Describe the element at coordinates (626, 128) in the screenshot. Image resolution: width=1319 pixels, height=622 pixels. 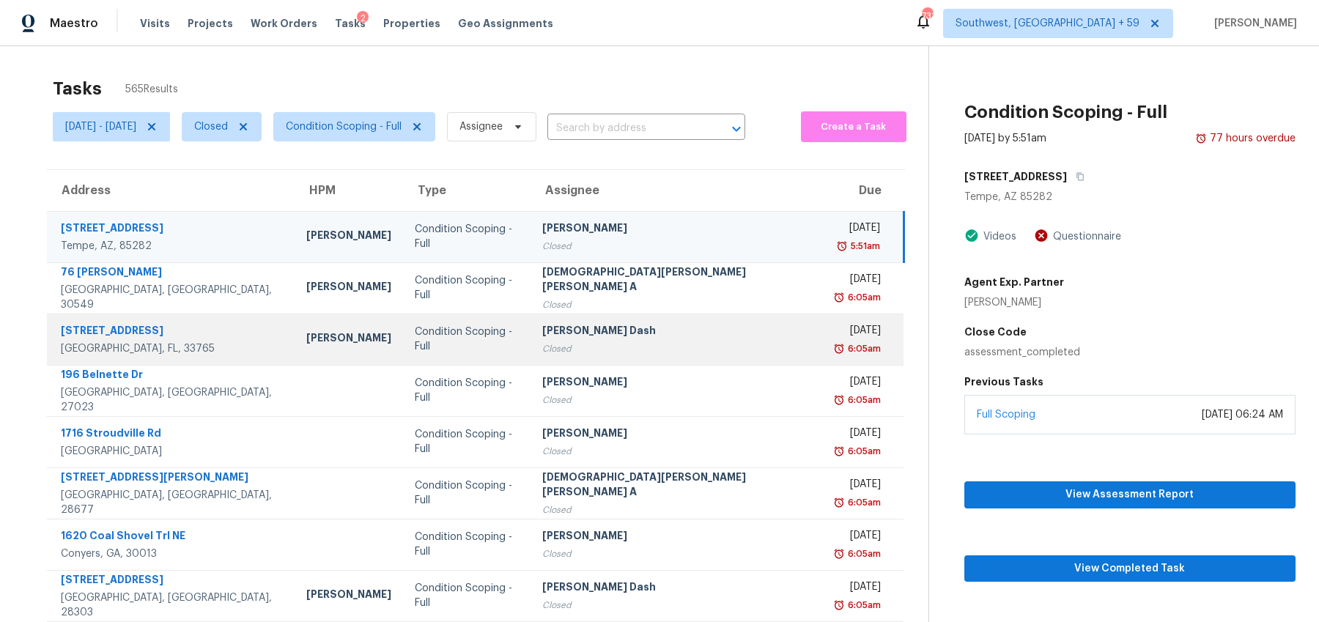
I see `input: Search by address` at that location.